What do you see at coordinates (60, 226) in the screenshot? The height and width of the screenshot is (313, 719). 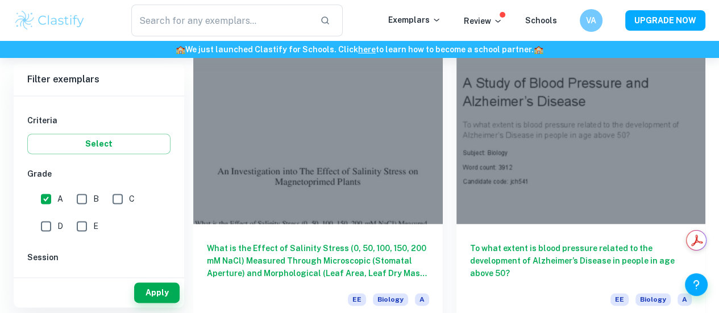 I see `span: D` at bounding box center [60, 226].